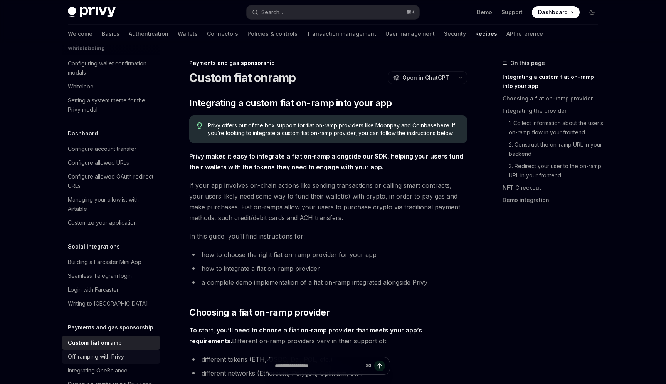 The width and height of the screenshot is (666, 384). What do you see at coordinates (112, 68) in the screenshot?
I see `div: Configuring wallet confirmation modals` at bounding box center [112, 68].